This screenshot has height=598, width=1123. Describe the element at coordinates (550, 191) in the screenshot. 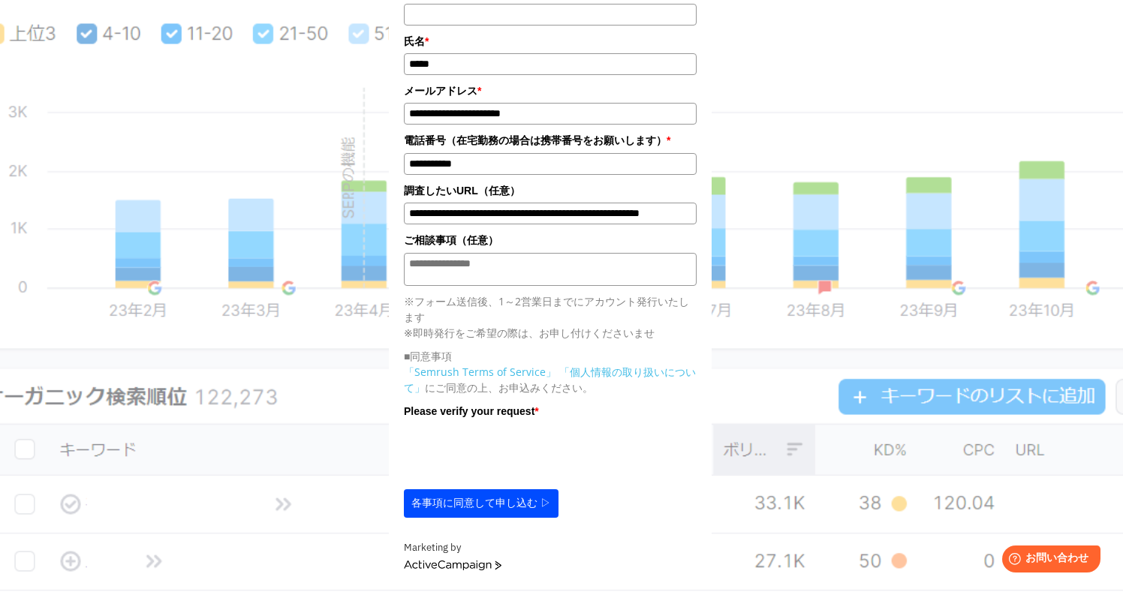

I see `label: 調査したいURL（任意）` at that location.